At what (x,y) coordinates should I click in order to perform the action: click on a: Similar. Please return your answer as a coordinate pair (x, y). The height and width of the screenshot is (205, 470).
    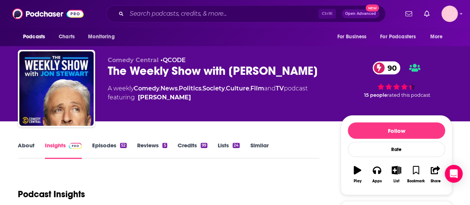
    Looking at the image, I should click on (259, 150).